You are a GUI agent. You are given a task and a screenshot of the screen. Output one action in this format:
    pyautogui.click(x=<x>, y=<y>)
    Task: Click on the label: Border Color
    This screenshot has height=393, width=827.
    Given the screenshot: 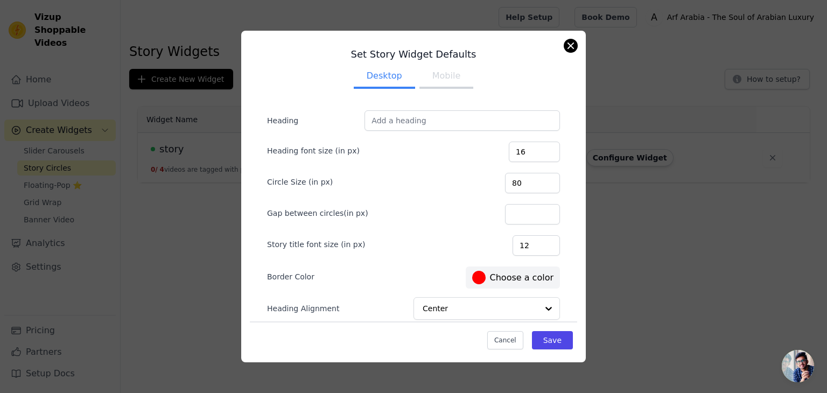 What is the action you would take?
    pyautogui.click(x=291, y=277)
    